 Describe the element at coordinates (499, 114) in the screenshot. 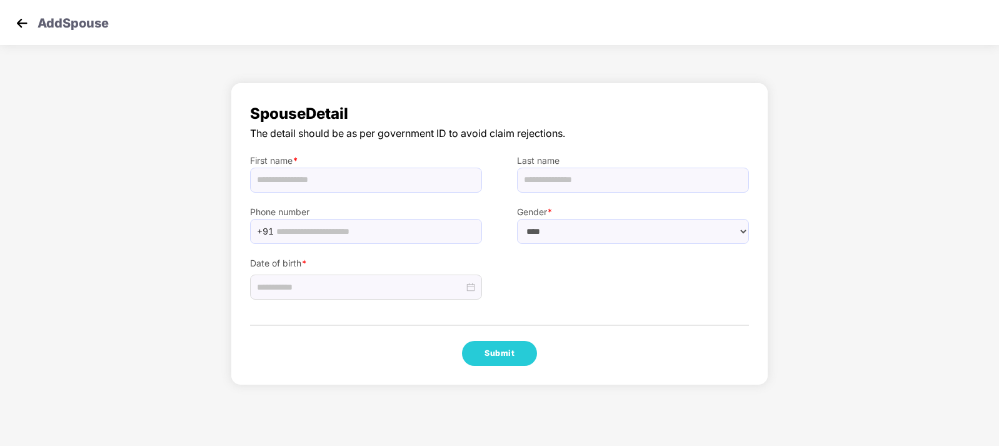

I see `span: Spouse Detail` at that location.